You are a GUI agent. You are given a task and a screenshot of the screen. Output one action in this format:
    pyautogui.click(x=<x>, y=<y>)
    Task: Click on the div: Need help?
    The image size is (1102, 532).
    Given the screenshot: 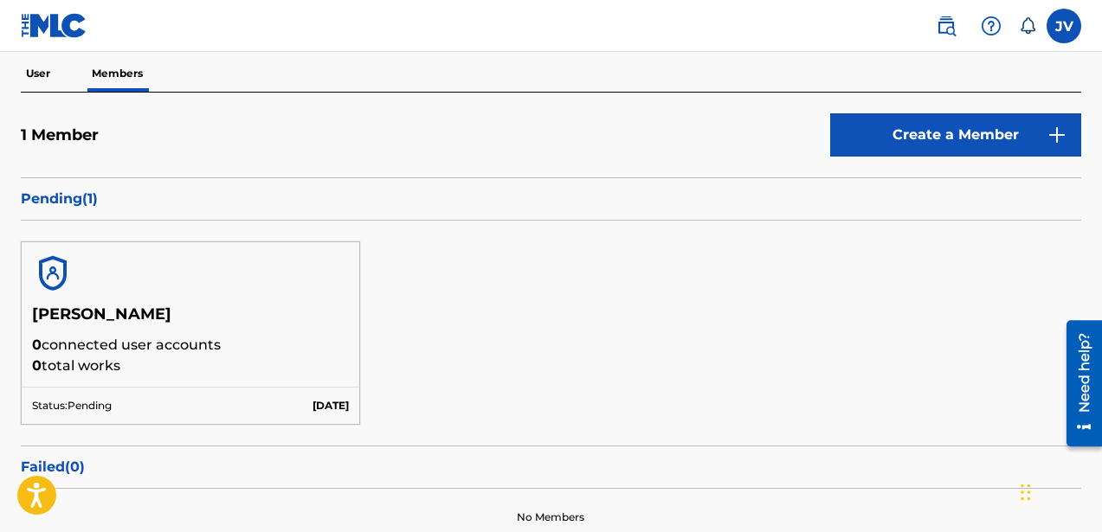 What is the action you would take?
    pyautogui.click(x=30, y=59)
    